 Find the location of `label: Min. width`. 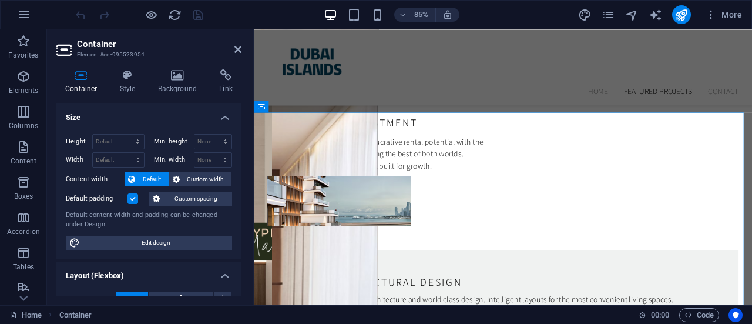

label: Min. width is located at coordinates (174, 159).